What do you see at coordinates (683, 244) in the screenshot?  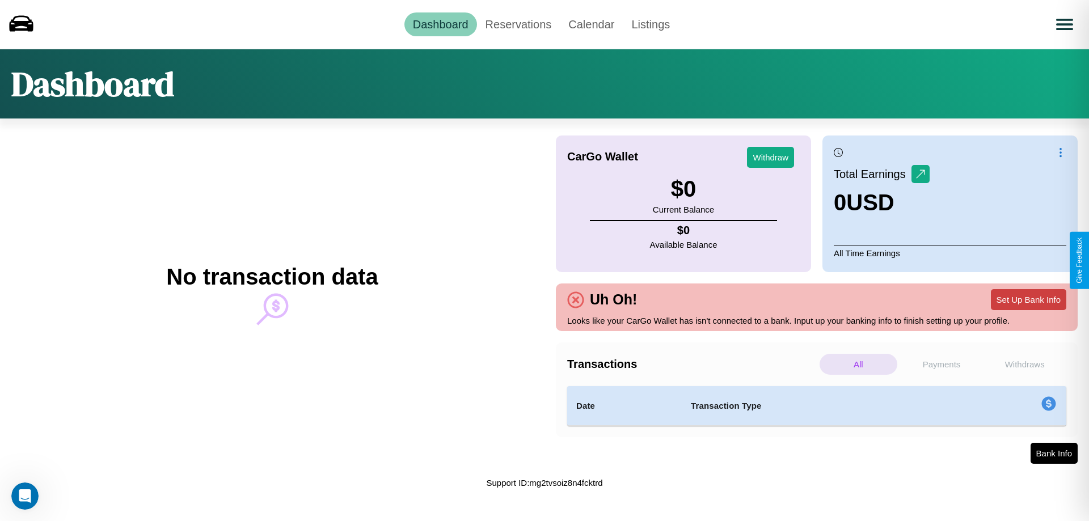 I see `p: Available Balance` at bounding box center [683, 244].